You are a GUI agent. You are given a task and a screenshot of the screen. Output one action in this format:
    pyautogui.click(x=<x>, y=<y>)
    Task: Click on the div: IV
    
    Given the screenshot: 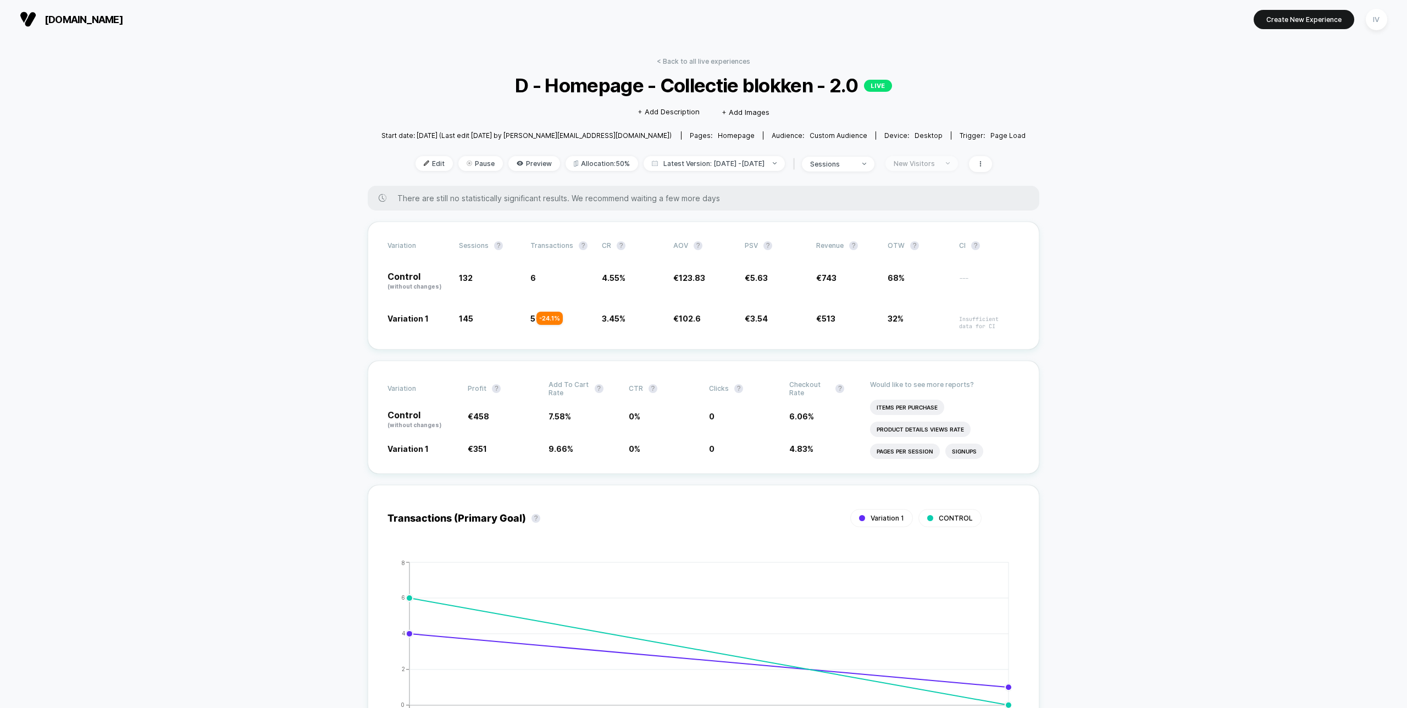 What is the action you would take?
    pyautogui.click(x=1376, y=19)
    